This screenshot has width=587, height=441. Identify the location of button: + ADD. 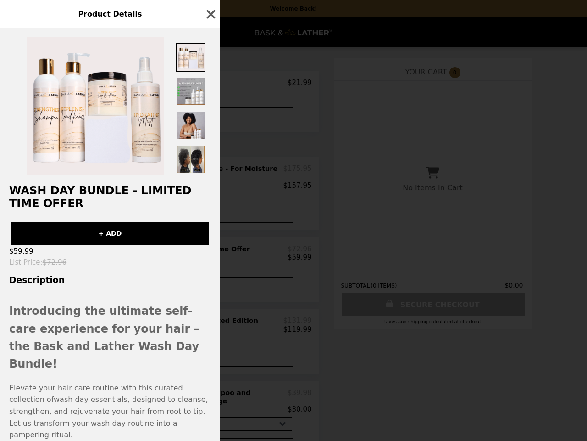
(110, 233).